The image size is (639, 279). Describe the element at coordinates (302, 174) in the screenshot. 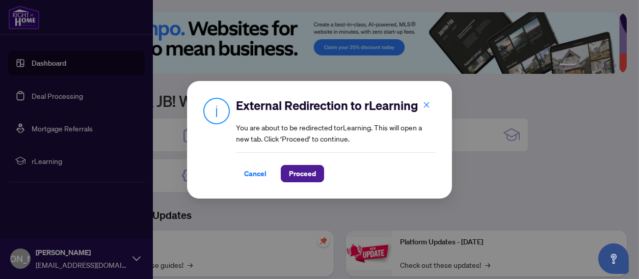

I see `button: Proceed` at that location.